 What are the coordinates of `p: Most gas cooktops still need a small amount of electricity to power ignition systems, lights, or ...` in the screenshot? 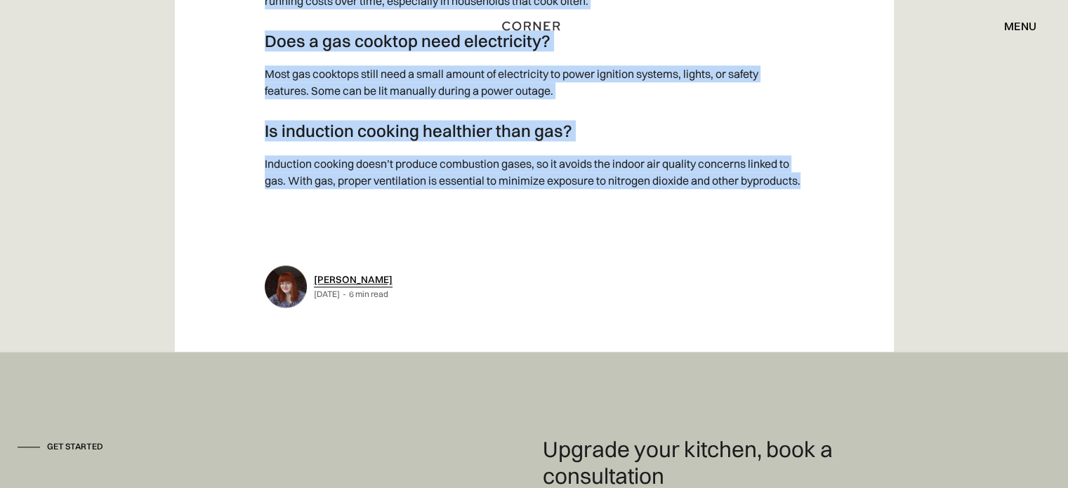 It's located at (534, 82).